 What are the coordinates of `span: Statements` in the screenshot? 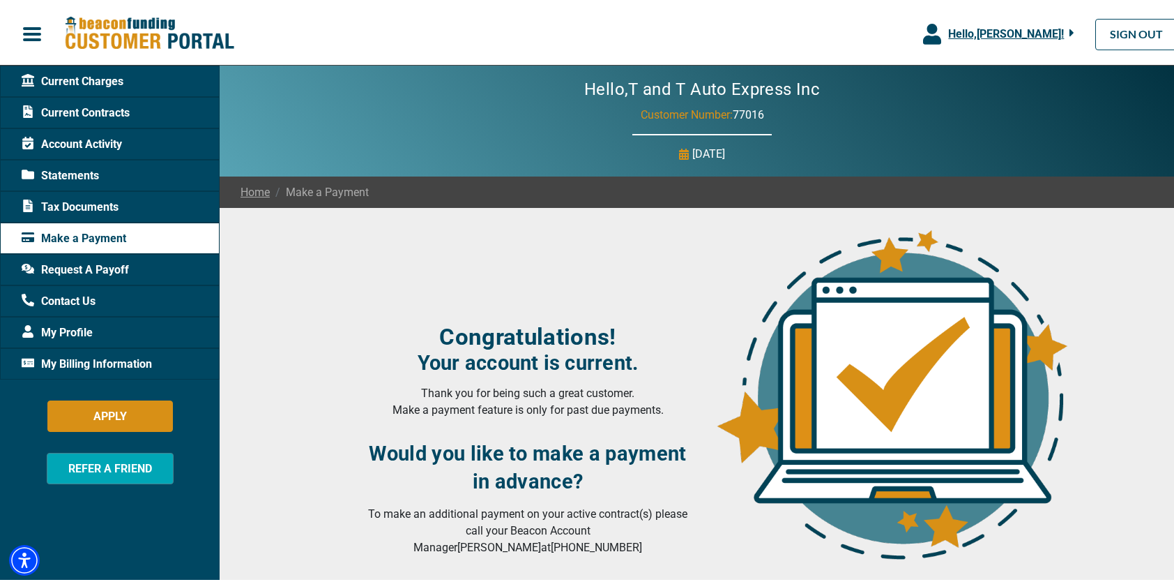 It's located at (60, 173).